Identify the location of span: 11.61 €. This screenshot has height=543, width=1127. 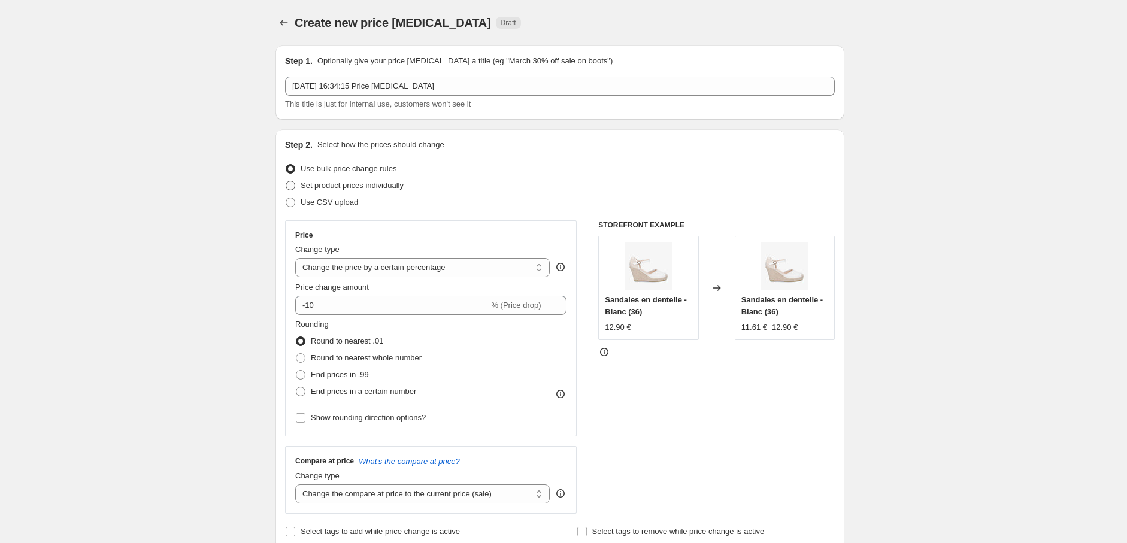
(754, 327).